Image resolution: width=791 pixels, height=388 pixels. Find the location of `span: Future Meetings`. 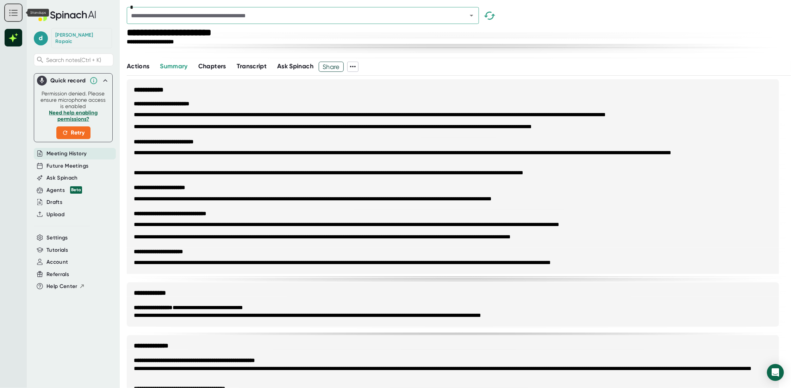

span: Future Meetings is located at coordinates (67, 166).